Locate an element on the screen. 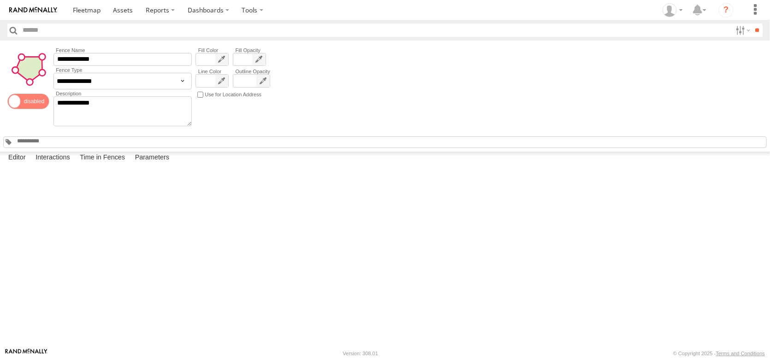 The width and height of the screenshot is (770, 358). img: rand-logo.svg is located at coordinates (33, 10).